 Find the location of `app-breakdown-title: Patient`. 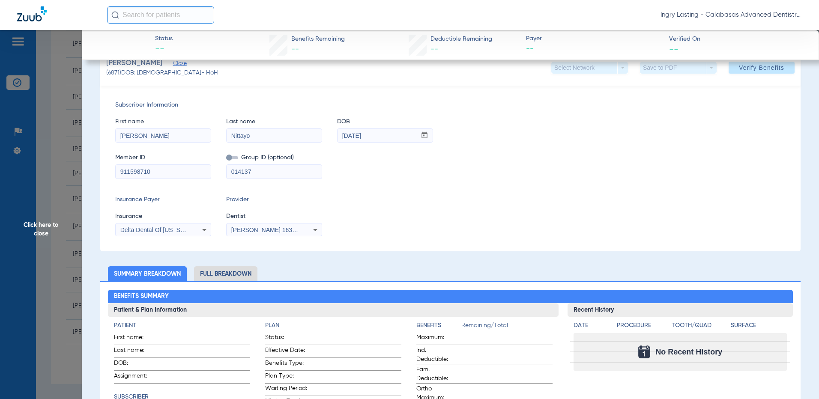

app-breakdown-title: Patient is located at coordinates (182, 325).